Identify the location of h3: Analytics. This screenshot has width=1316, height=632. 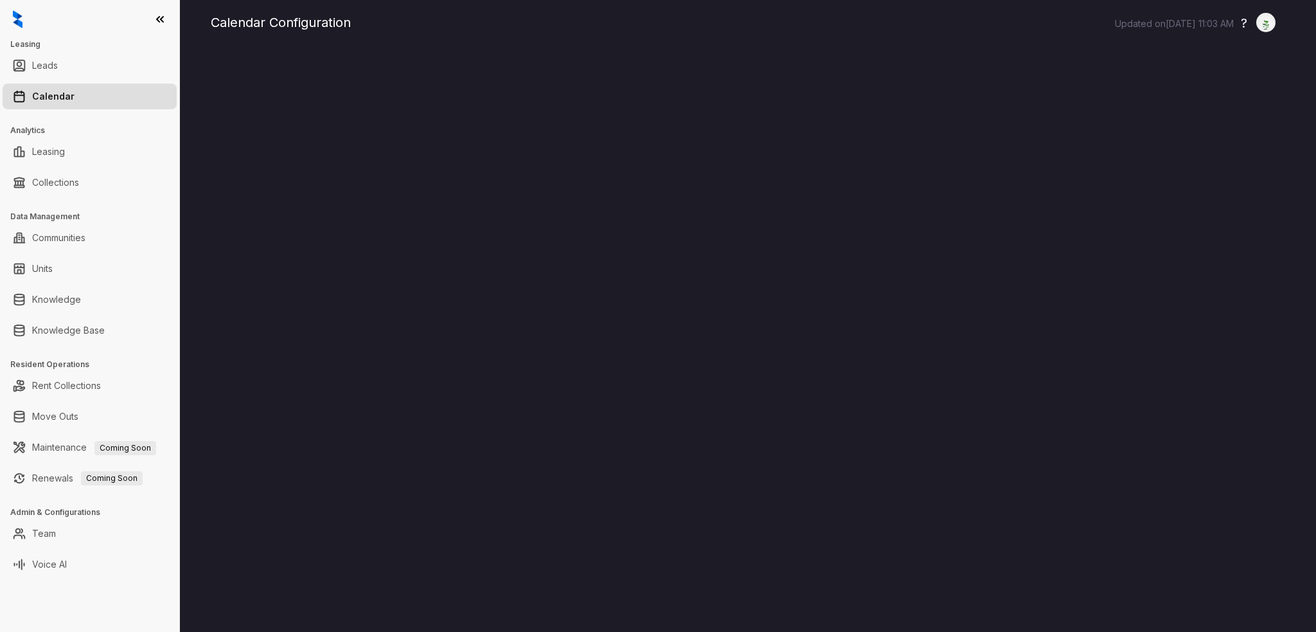
(94, 130).